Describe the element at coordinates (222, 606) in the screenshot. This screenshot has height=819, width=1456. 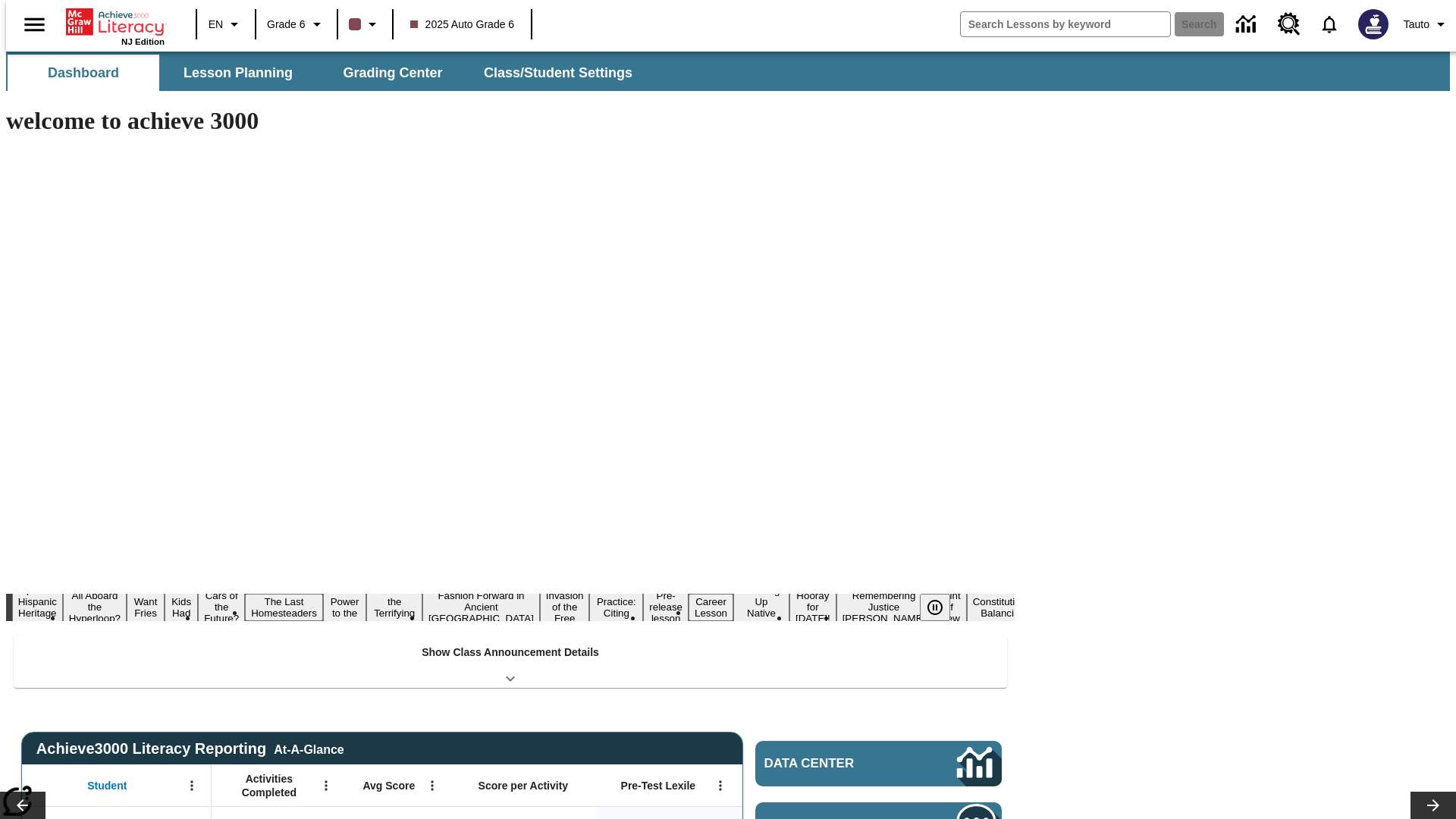
I see `button: Slide 5 Cars of the Future?` at that location.